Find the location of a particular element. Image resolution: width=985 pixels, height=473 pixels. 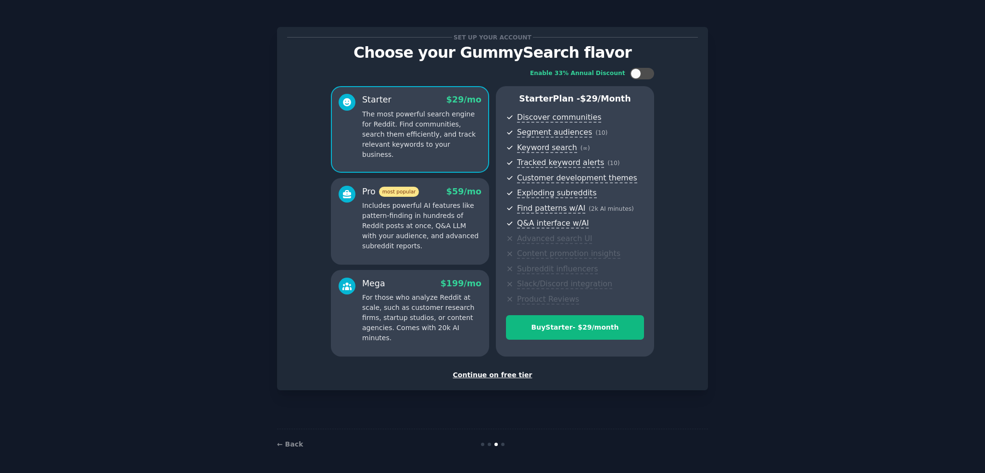

span: $ 199 /mo is located at coordinates (461, 283).